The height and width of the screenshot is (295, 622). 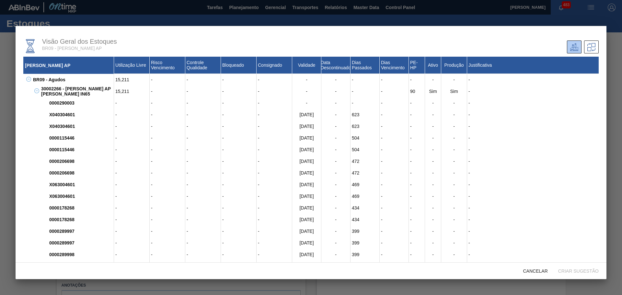 What do you see at coordinates (454, 65) in the screenshot?
I see `div: Produção` at bounding box center [454, 65].